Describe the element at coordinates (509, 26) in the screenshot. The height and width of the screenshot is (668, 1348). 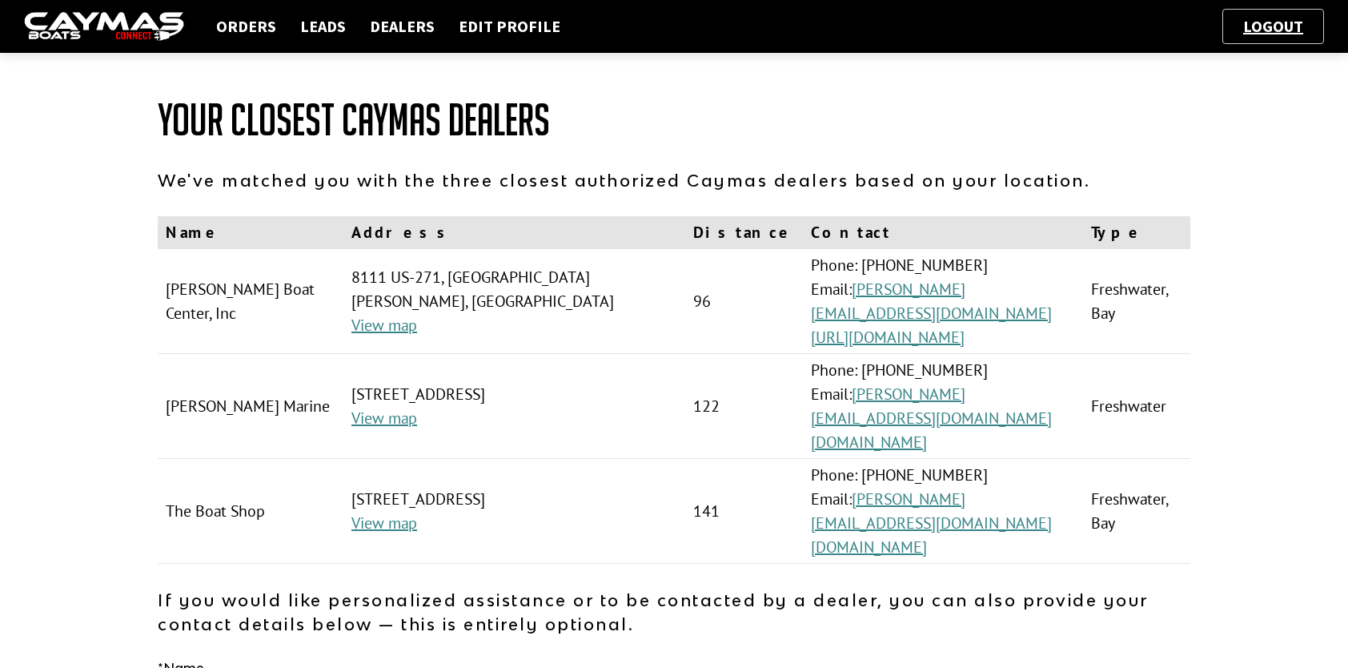
I see `a: Edit Profile` at that location.